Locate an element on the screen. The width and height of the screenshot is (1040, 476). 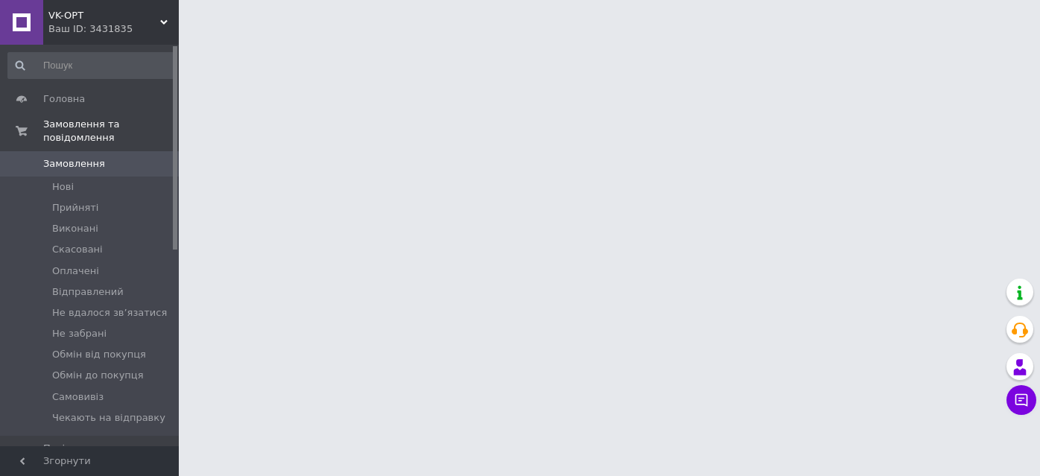
span: Нові is located at coordinates (63, 187).